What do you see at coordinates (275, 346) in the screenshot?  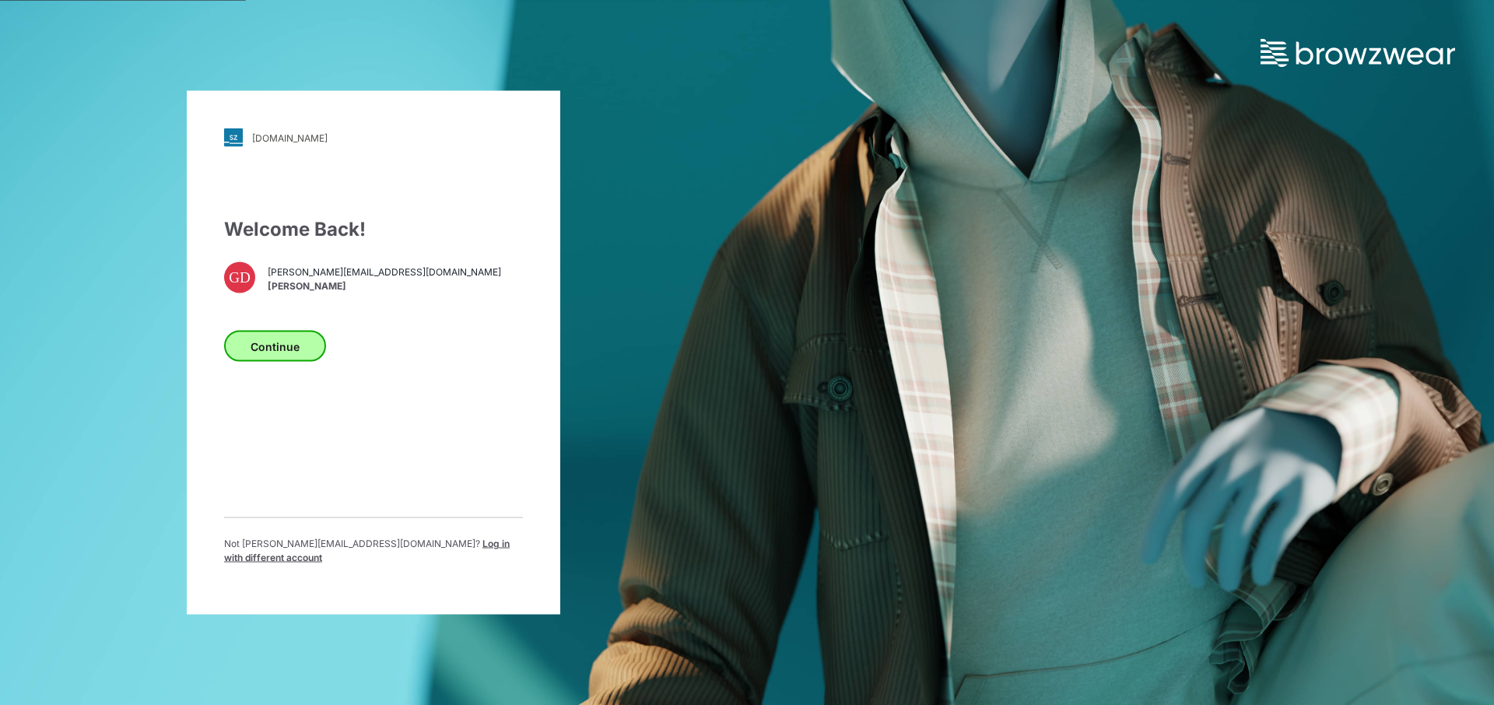 I see `button: Continue` at bounding box center [275, 346].